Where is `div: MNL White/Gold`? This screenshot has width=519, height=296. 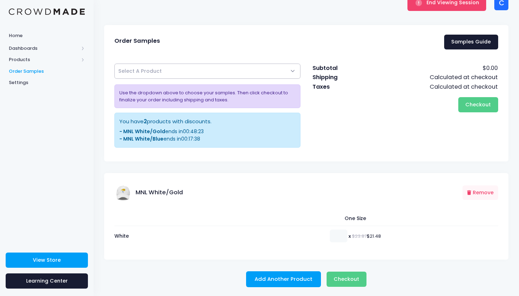
div: MNL White/Gold is located at coordinates (149, 193).